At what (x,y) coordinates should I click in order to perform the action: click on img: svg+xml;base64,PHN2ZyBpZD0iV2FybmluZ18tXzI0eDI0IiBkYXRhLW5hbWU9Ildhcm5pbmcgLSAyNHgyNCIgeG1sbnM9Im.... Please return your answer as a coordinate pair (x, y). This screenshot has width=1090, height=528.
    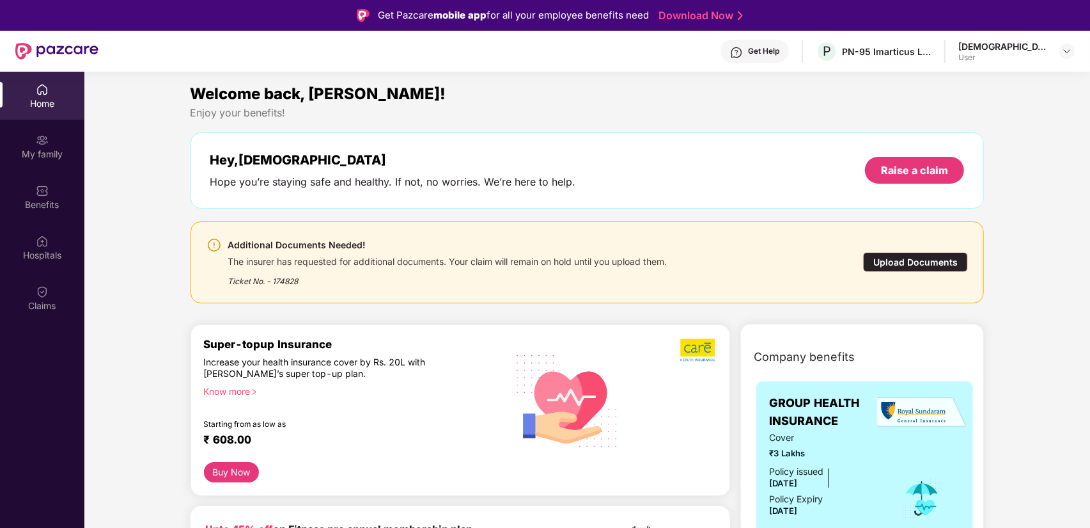
    Looking at the image, I should click on (214, 245).